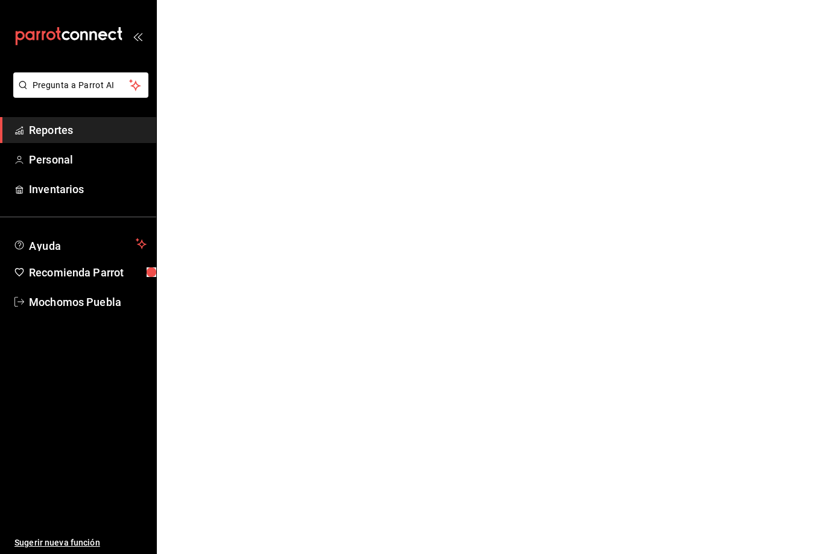 This screenshot has width=824, height=554. What do you see at coordinates (88, 130) in the screenshot?
I see `span: Reportes` at bounding box center [88, 130].